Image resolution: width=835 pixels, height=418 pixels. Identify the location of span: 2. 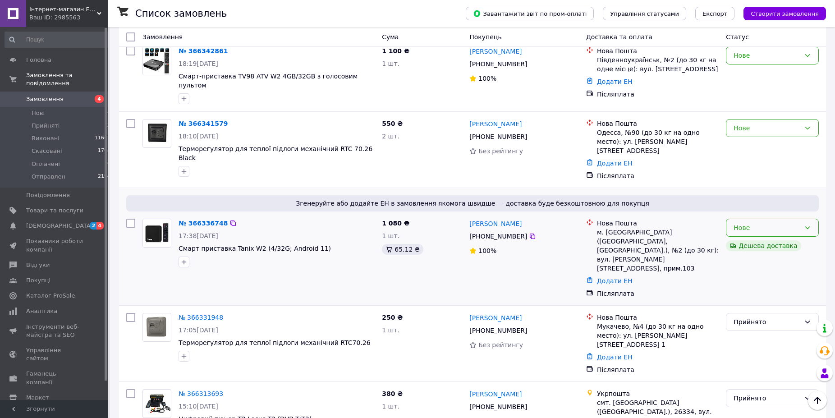
(109, 126).